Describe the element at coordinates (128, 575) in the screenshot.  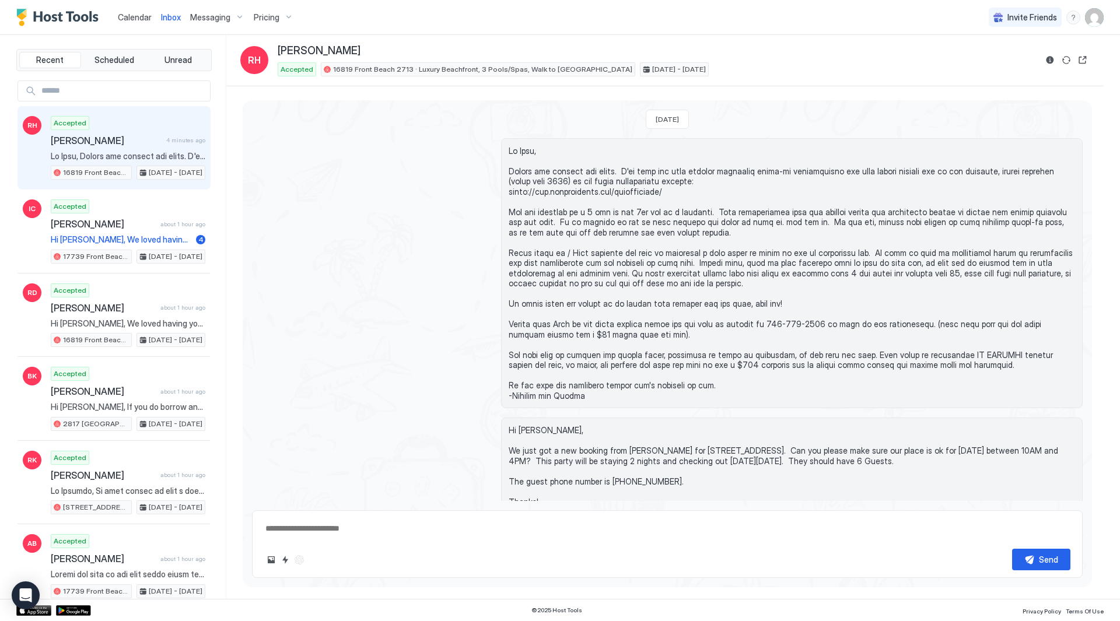
I see `span: Loremi dol sita co adi elit seddo eiusm tempor incididun, ut labor et dolo mag al eni adm veniamq...` at that location.